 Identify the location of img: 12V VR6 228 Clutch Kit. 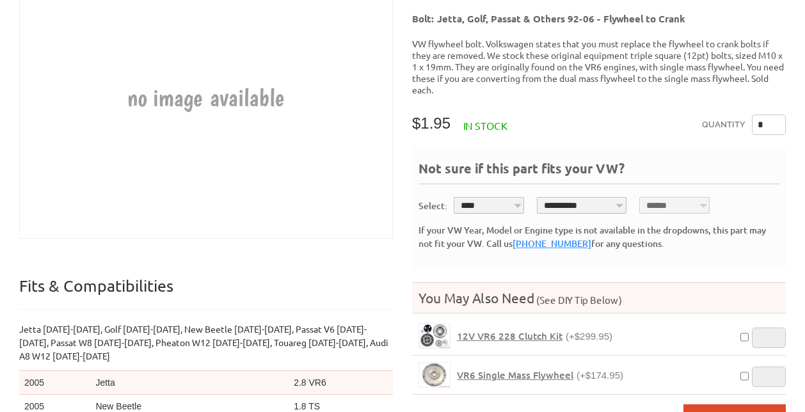
(434, 335).